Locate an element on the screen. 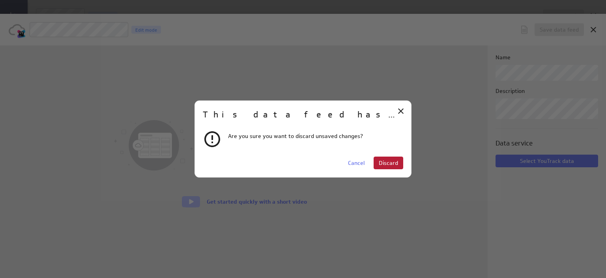  p: Are you sure you want to discard unsaved changes? is located at coordinates (296, 136).